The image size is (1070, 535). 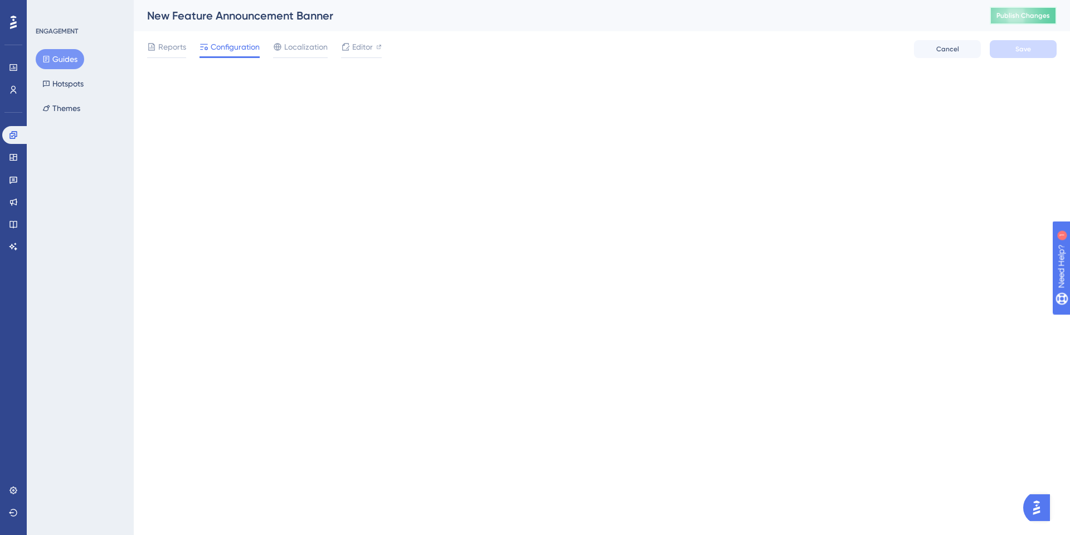 What do you see at coordinates (1024, 16) in the screenshot?
I see `button: Publish Changes` at bounding box center [1024, 16].